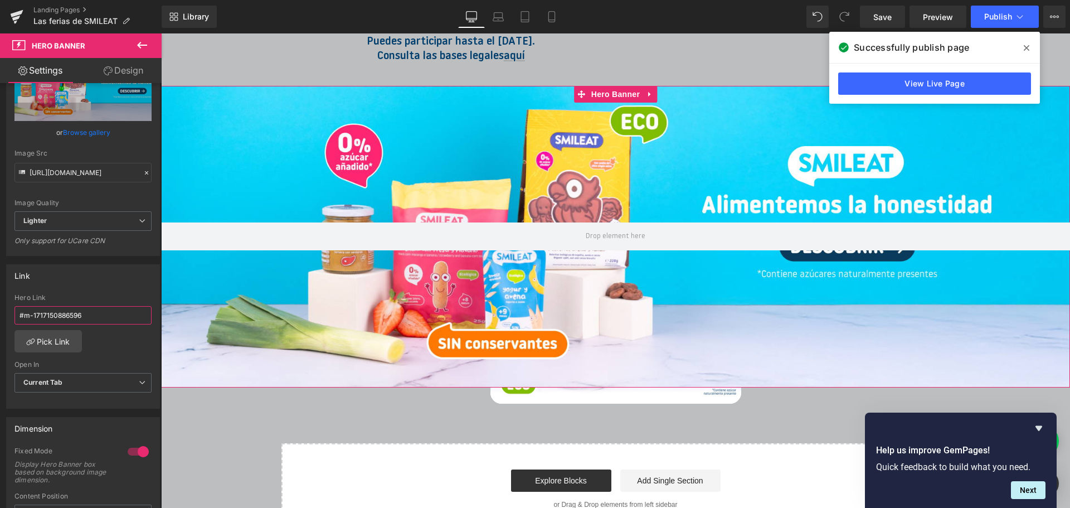  What do you see at coordinates (196, 17) in the screenshot?
I see `span: Library` at bounding box center [196, 17].